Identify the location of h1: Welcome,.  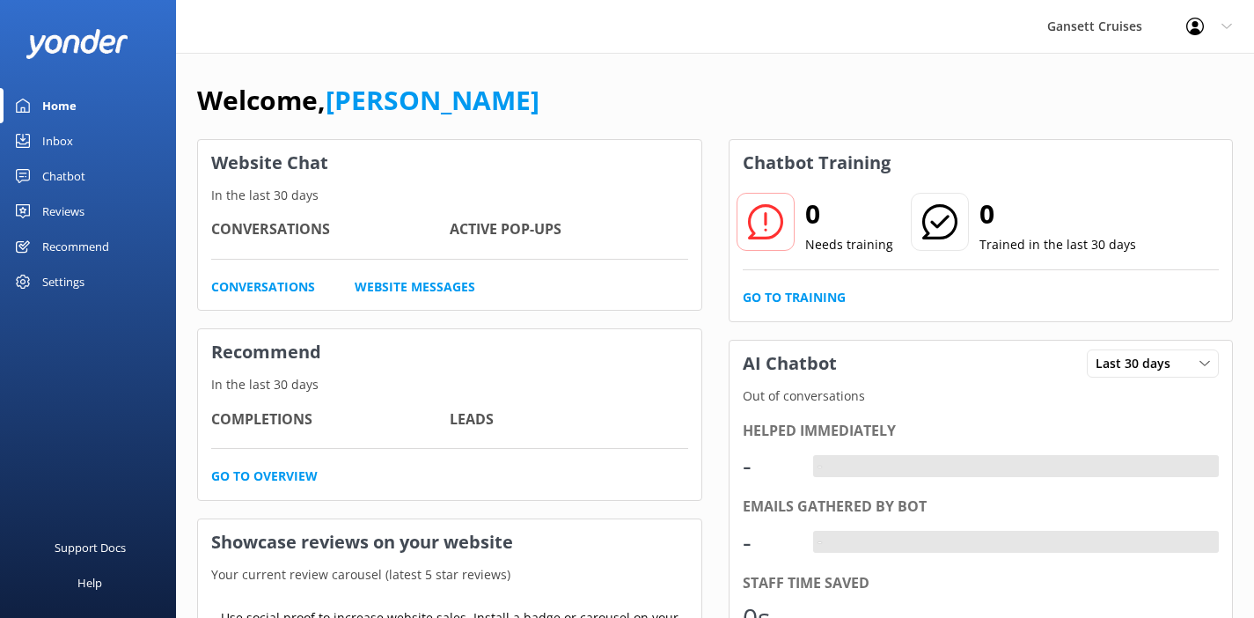
(368, 100).